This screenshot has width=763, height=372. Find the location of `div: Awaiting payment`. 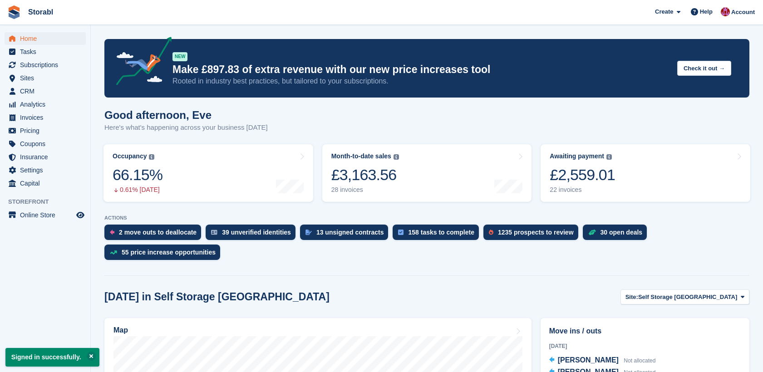

div: Awaiting payment is located at coordinates (577, 156).